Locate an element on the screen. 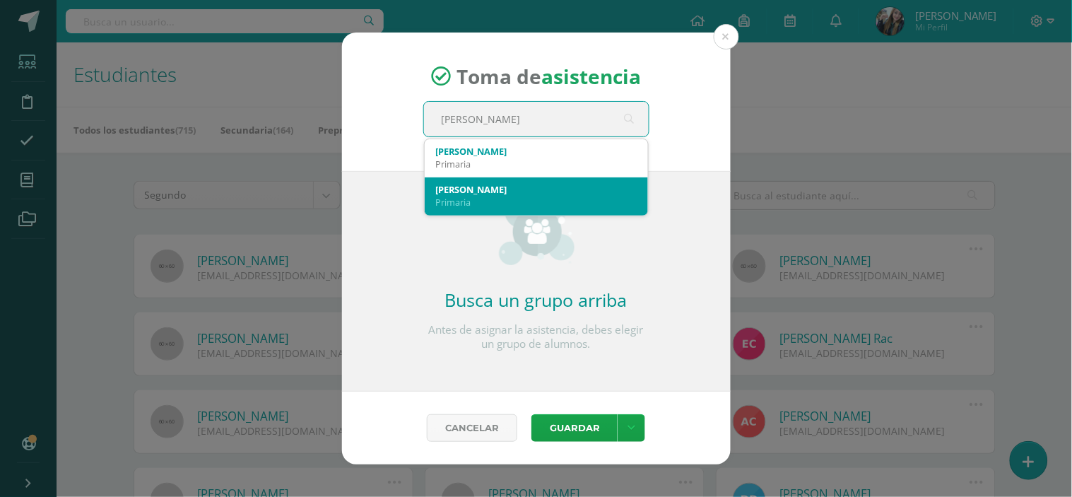 The width and height of the screenshot is (1072, 497). button: Guardar is located at coordinates (575, 428).